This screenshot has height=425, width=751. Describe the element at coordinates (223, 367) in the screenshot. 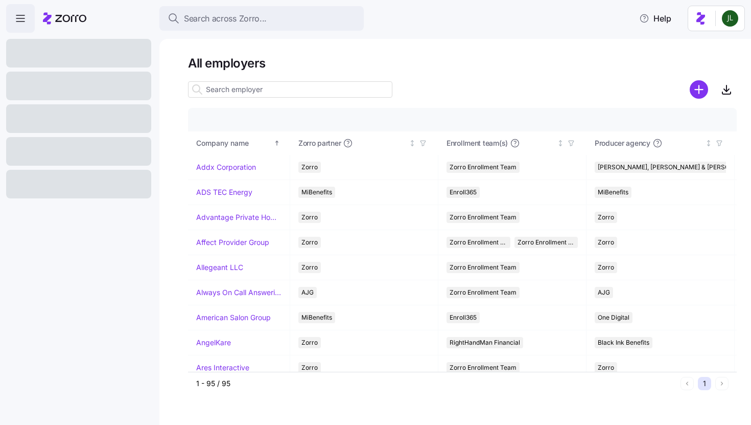

I see `a: Ares Interactive` at that location.